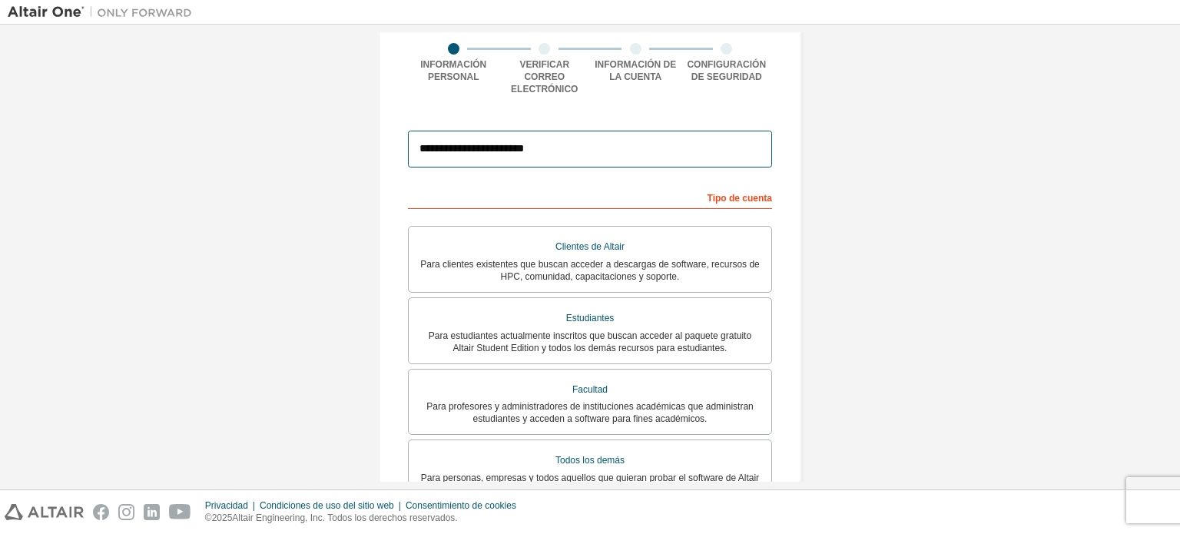 The width and height of the screenshot is (1180, 534). I want to click on img: facebook.svg, so click(101, 512).